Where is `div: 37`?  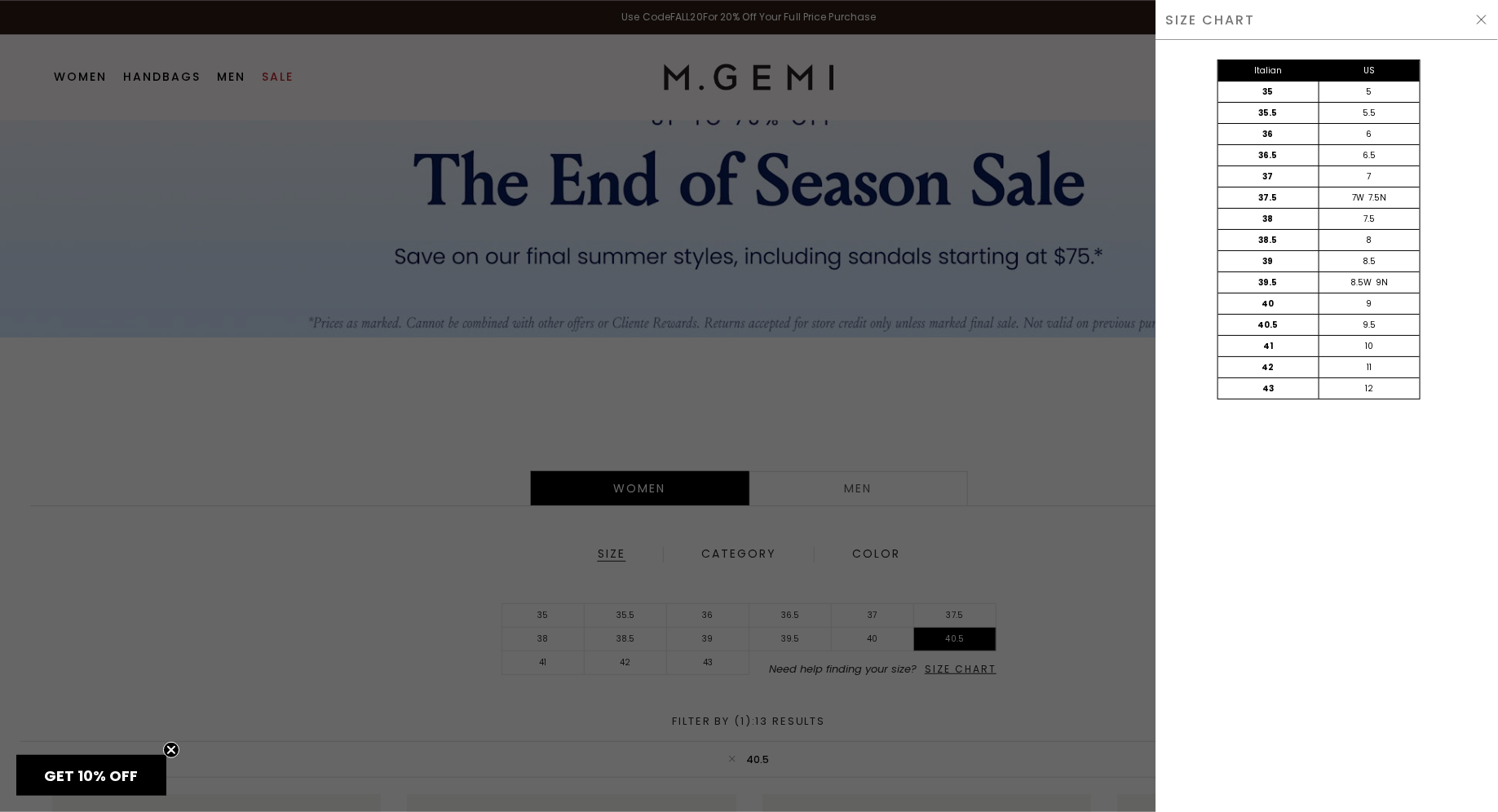 div: 37 is located at coordinates (1269, 176).